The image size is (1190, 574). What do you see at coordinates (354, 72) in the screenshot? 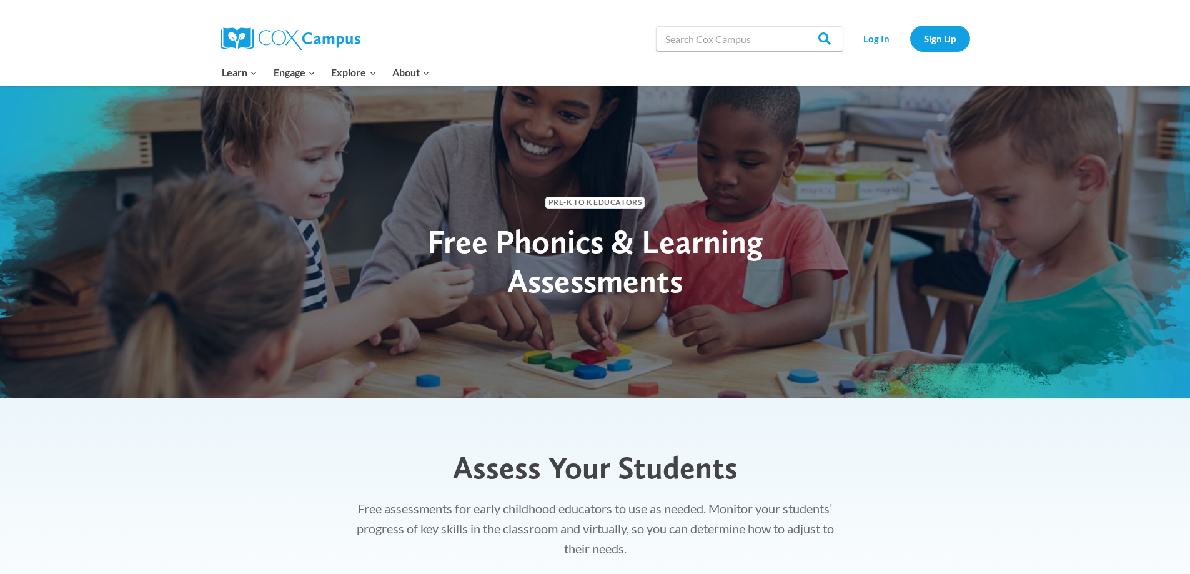
I see `span: Explore` at bounding box center [354, 72].